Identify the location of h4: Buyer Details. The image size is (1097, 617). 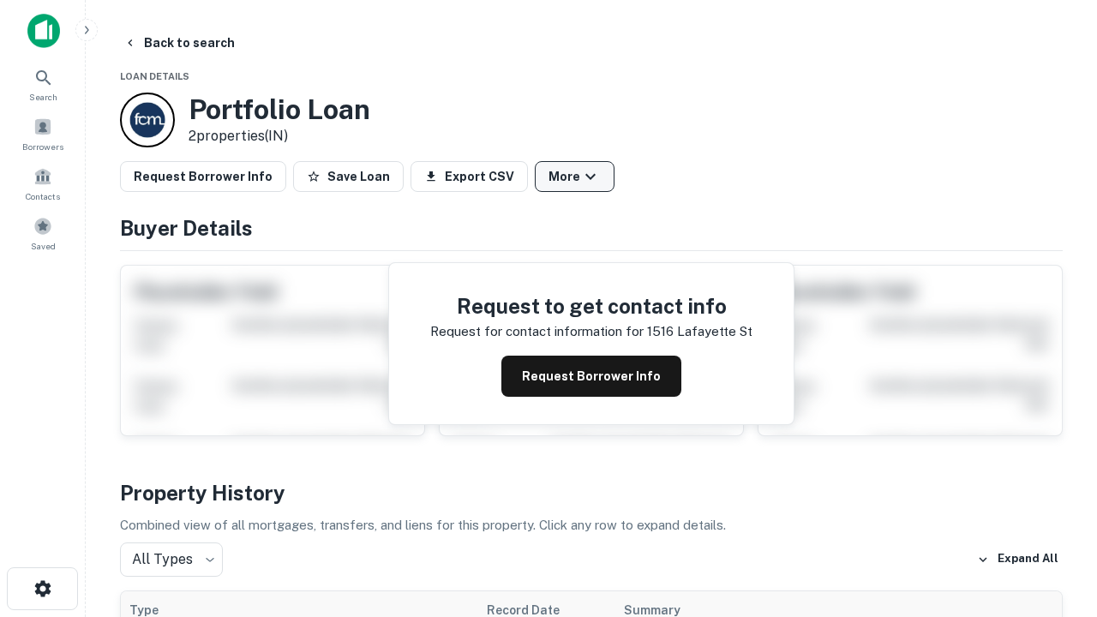
(591, 228).